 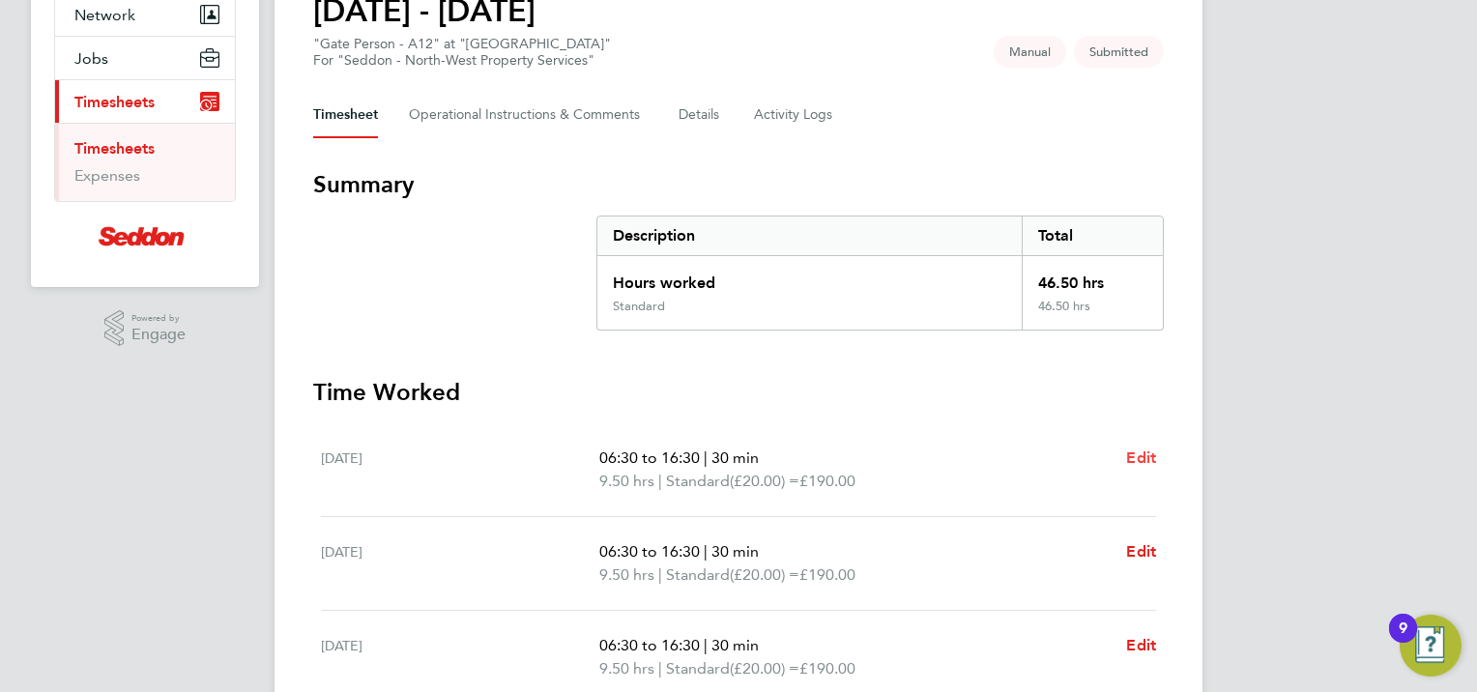 What do you see at coordinates (345, 115) in the screenshot?
I see `button: Timesheet` at bounding box center [345, 115].